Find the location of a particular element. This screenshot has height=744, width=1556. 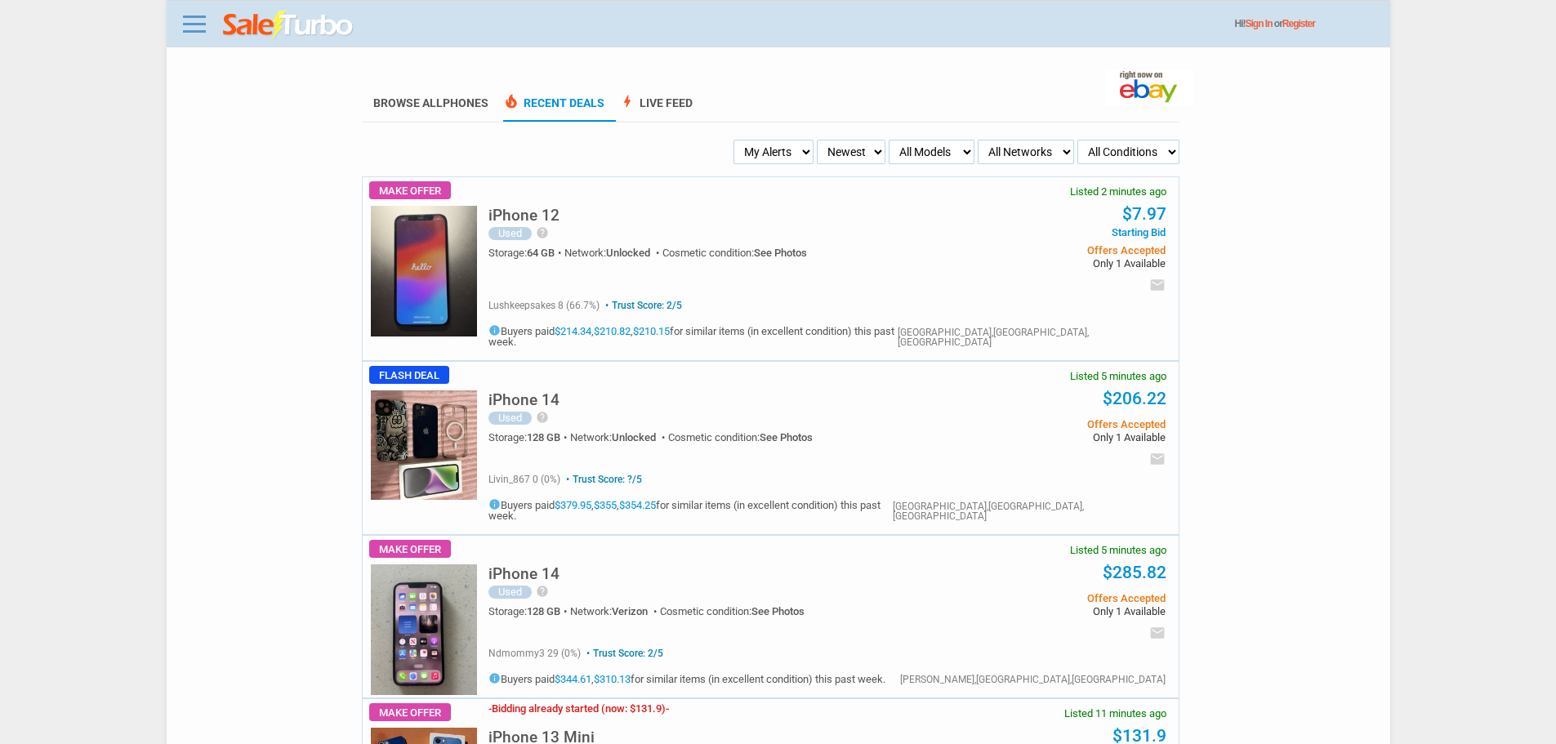

h5: Buyers paid , for similar items (in excellent condition) this past week. is located at coordinates (687, 678).